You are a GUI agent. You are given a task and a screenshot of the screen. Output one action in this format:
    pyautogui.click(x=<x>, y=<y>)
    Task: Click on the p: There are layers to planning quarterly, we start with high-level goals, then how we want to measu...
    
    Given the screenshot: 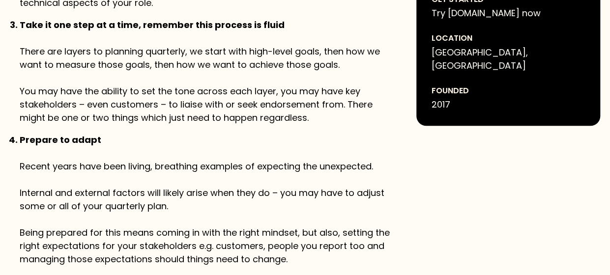 What is the action you would take?
    pyautogui.click(x=208, y=71)
    